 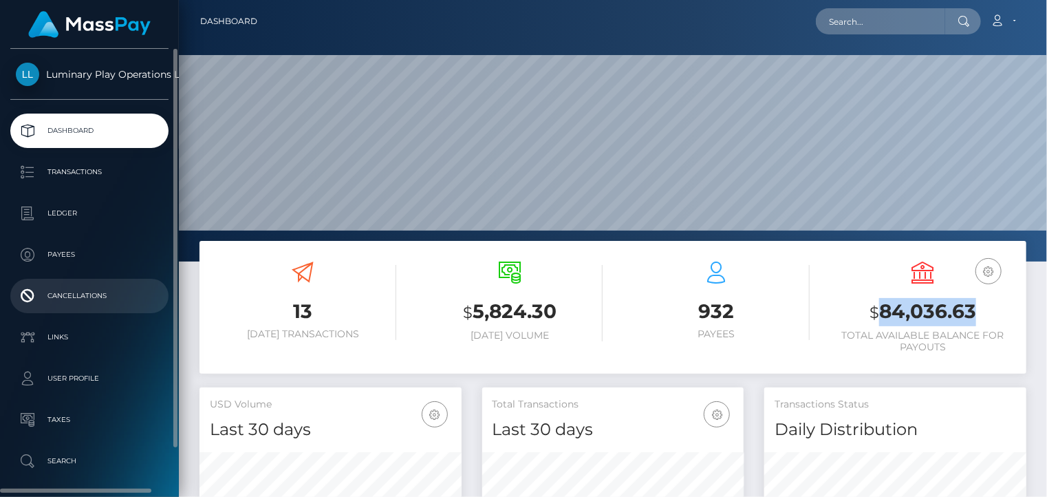 I want to click on a: Search, so click(x=89, y=461).